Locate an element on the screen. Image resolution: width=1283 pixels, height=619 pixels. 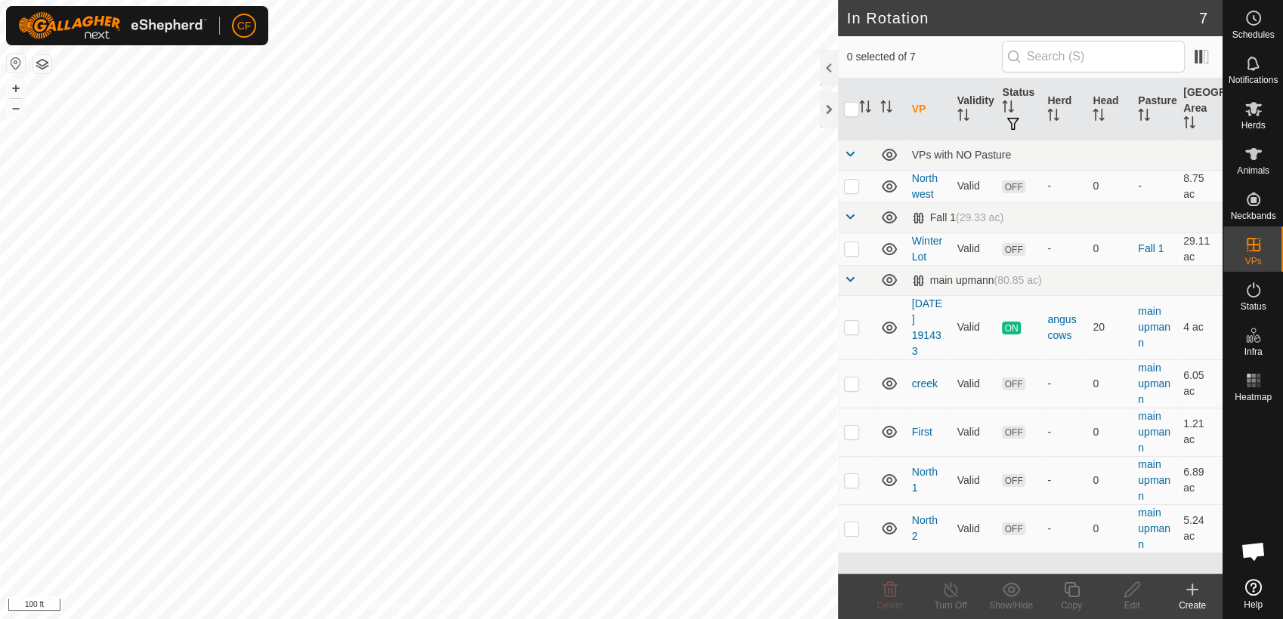
button: Reset Map is located at coordinates (16, 63).